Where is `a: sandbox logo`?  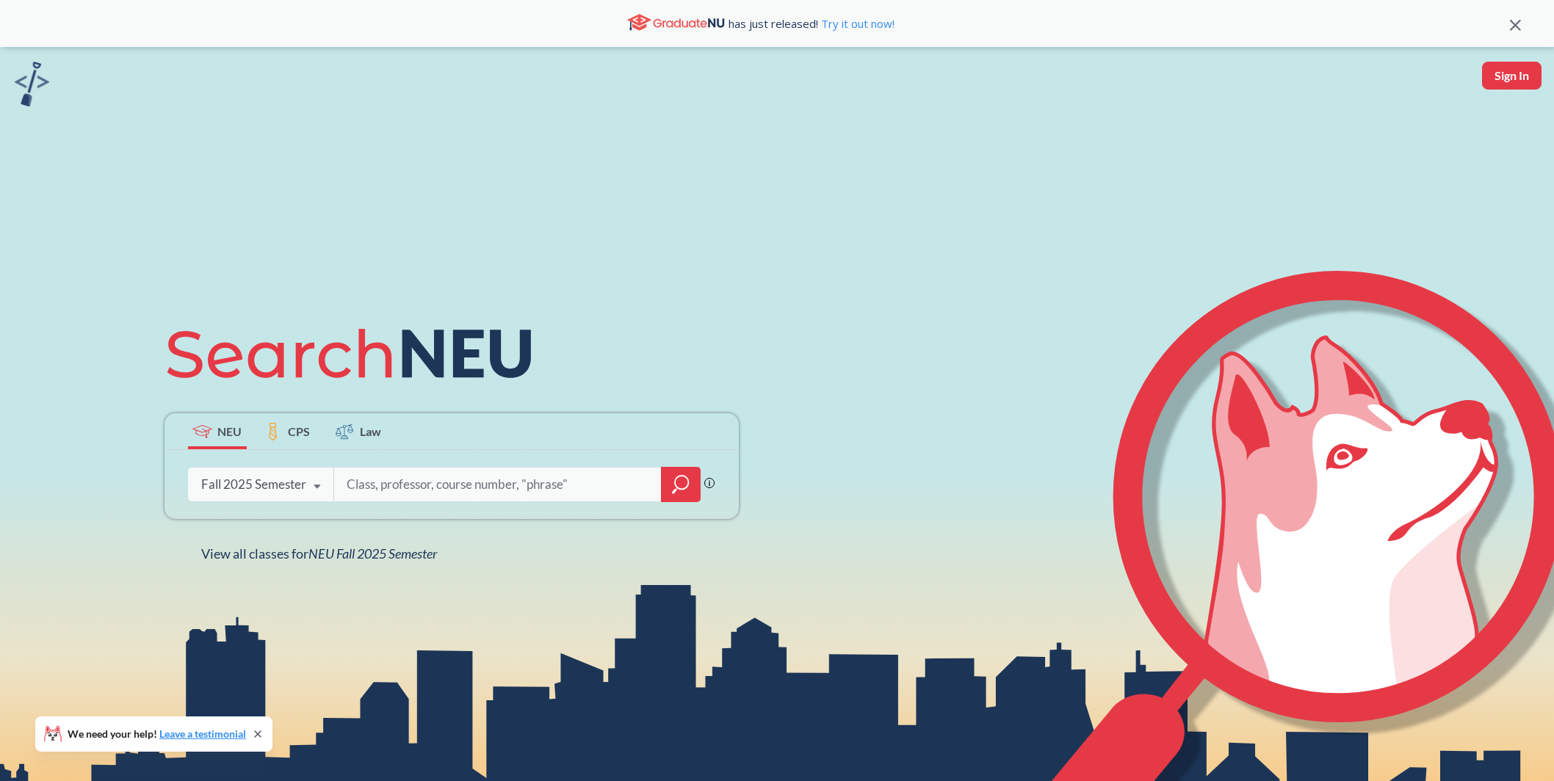 a: sandbox logo is located at coordinates (32, 86).